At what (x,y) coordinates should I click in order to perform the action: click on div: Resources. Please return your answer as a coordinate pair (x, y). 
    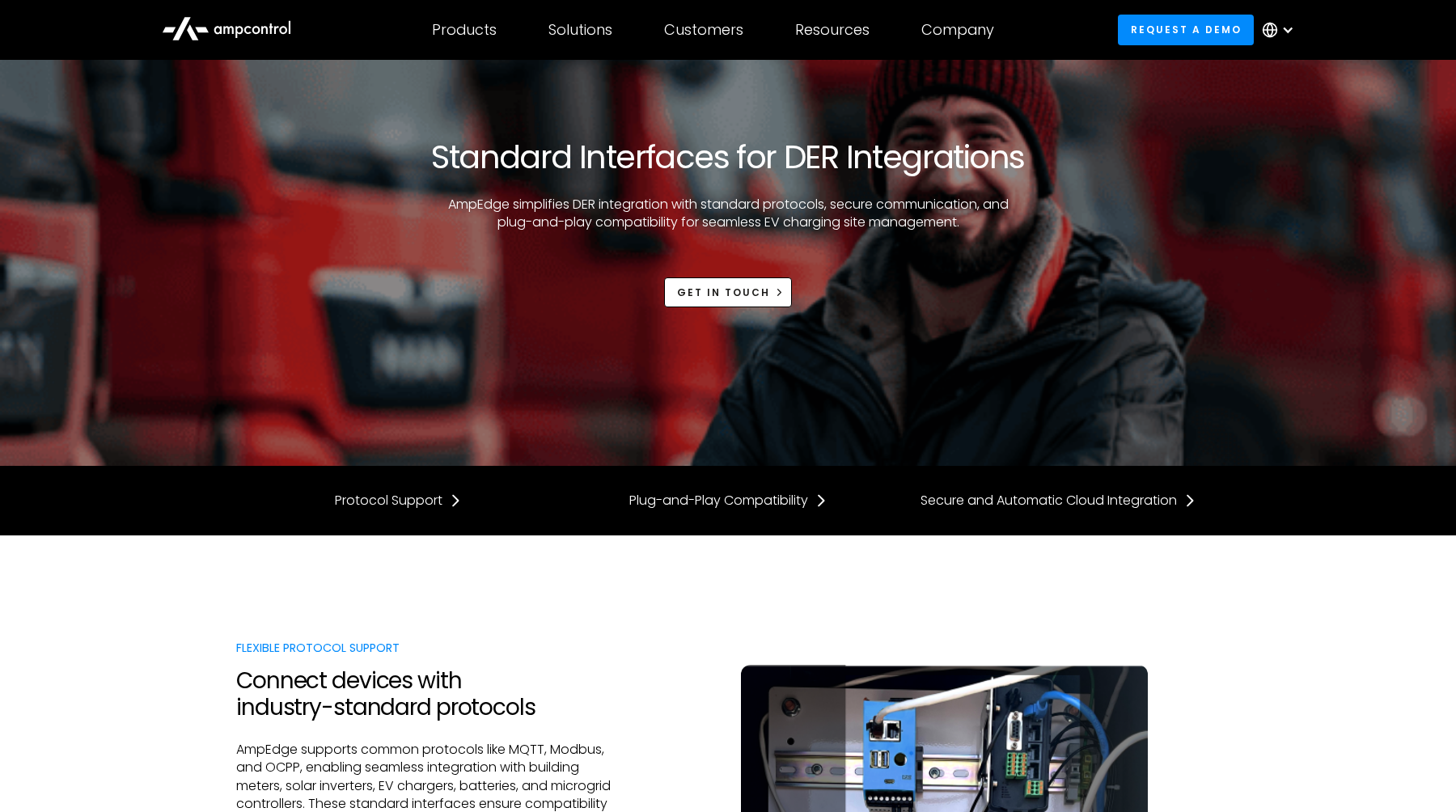
    Looking at the image, I should click on (832, 30).